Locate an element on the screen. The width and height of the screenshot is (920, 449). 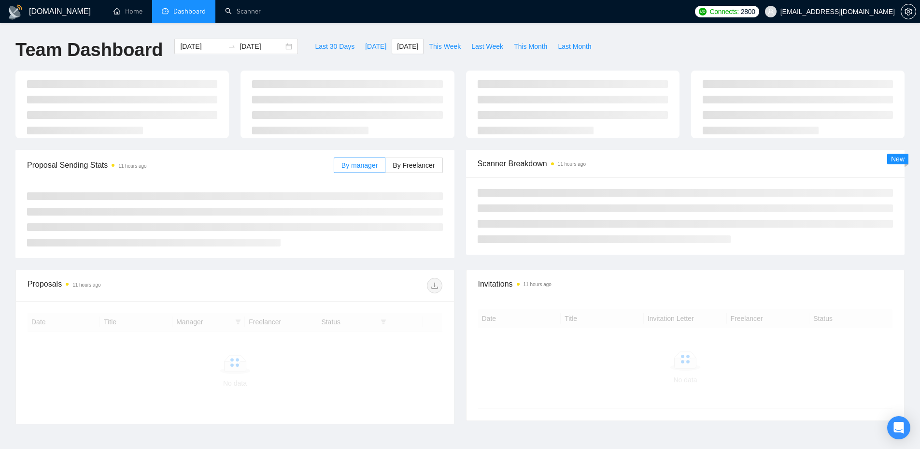
span: Last Week is located at coordinates (487, 46).